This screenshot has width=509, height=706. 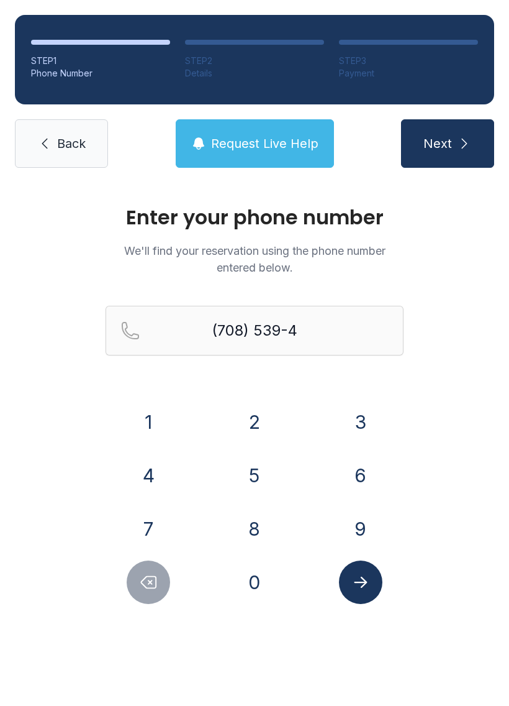 What do you see at coordinates (361, 529) in the screenshot?
I see `button: 9` at bounding box center [361, 529].